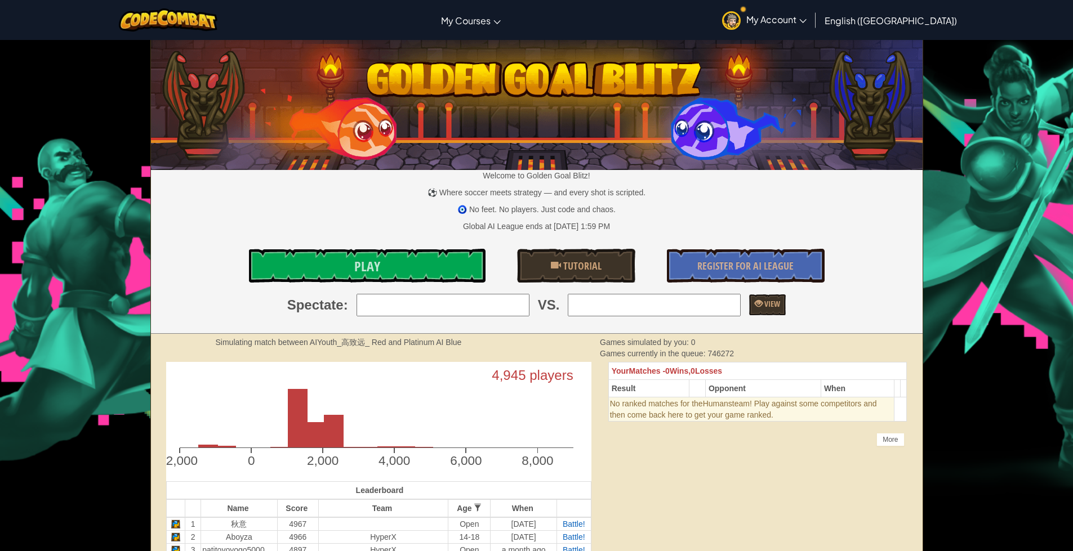  I want to click on span: Your, so click(620, 371).